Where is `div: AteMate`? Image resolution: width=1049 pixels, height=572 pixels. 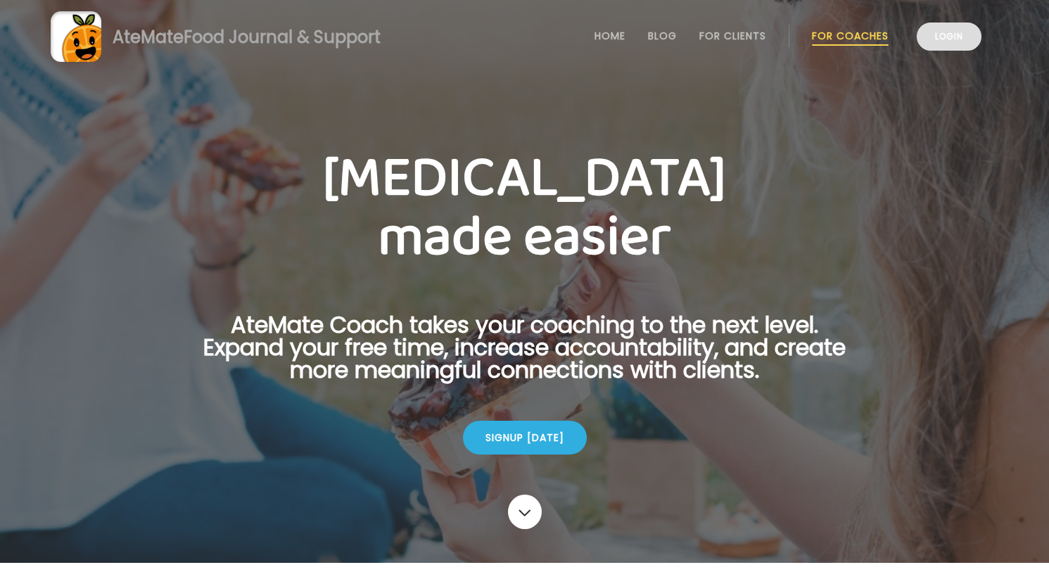
div: AteMate is located at coordinates (241, 37).